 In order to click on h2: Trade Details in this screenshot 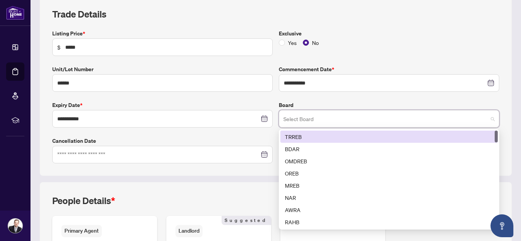, I will do `click(276, 14)`.